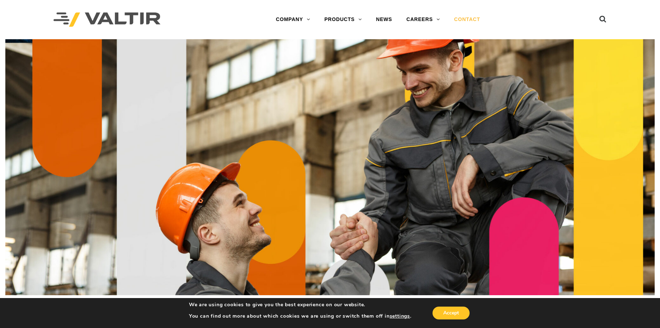  I want to click on a: CAREERS, so click(423, 20).